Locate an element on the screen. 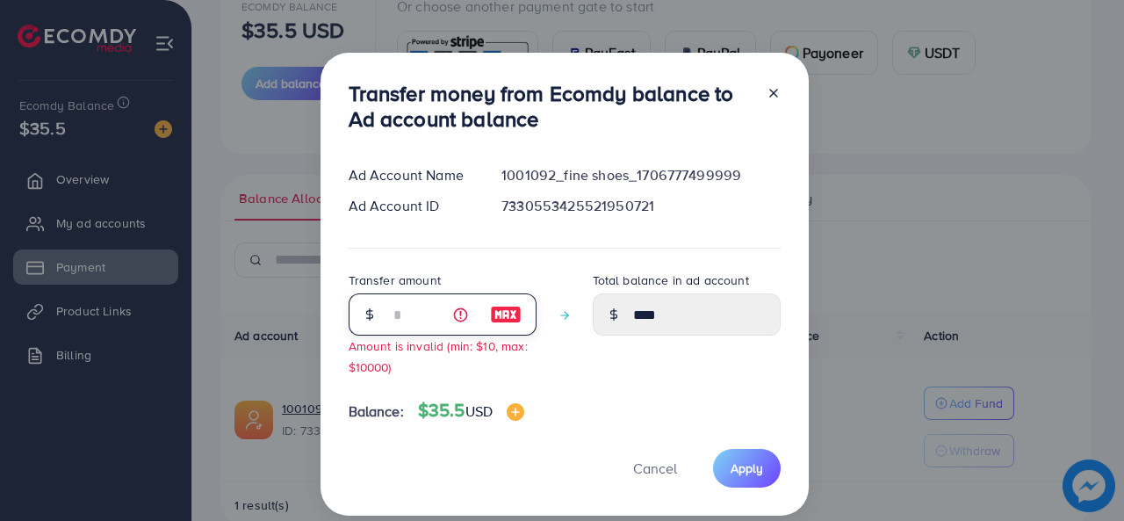  div: 1001092_fine shoes_1706777499999 is located at coordinates (640, 175).